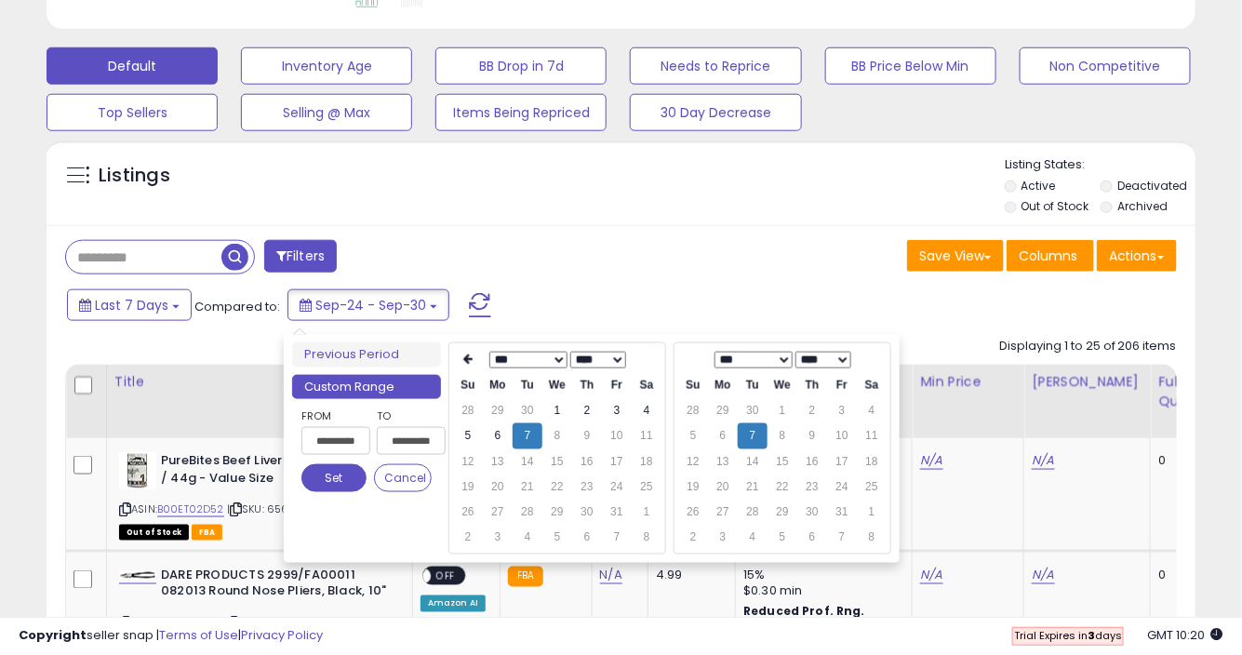 The width and height of the screenshot is (1242, 655). What do you see at coordinates (404, 416) in the screenshot?
I see `label: To` at bounding box center [404, 416].